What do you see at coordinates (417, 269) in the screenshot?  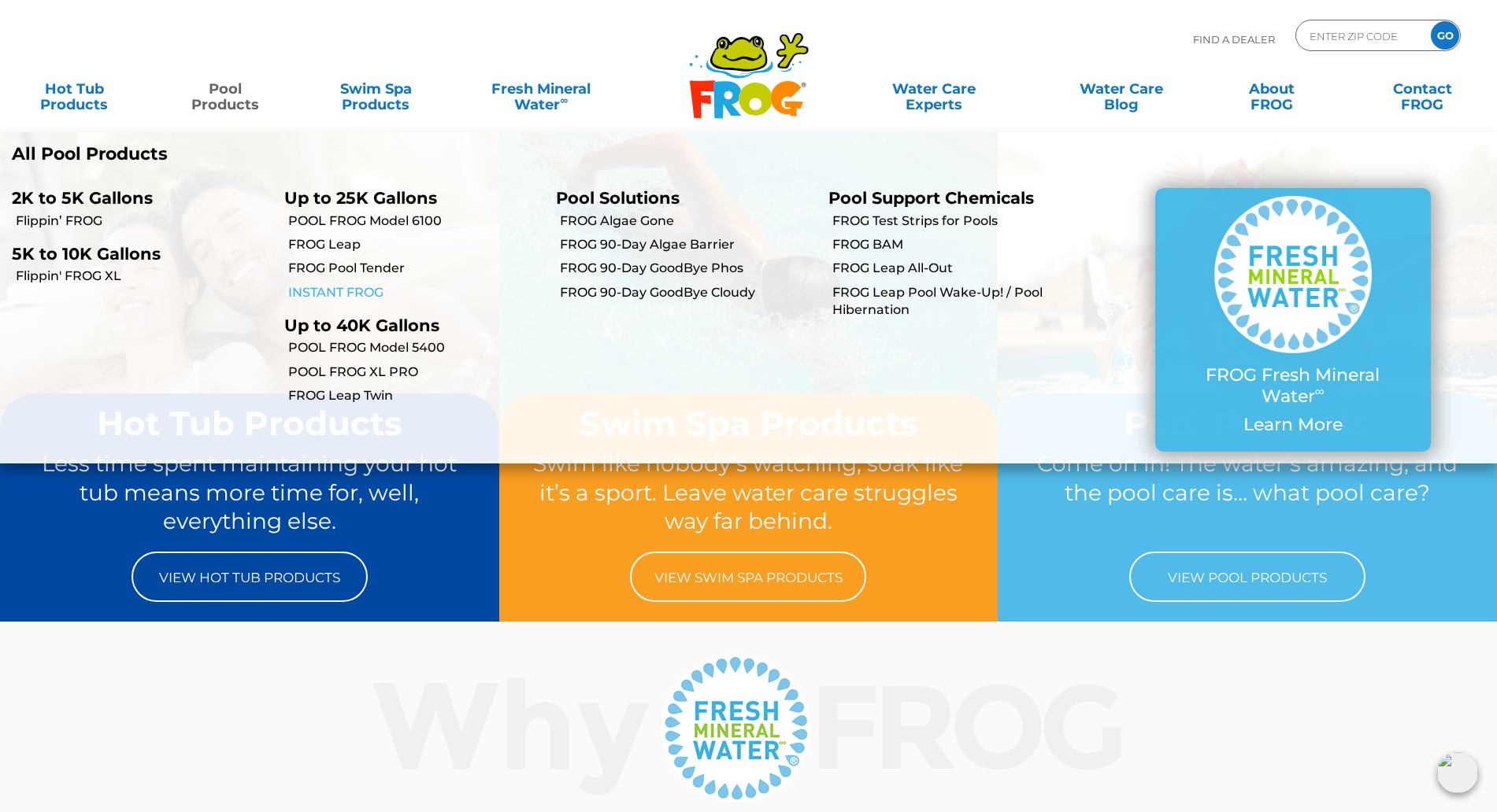 I see `a: FROG Pool Tender` at bounding box center [417, 269].